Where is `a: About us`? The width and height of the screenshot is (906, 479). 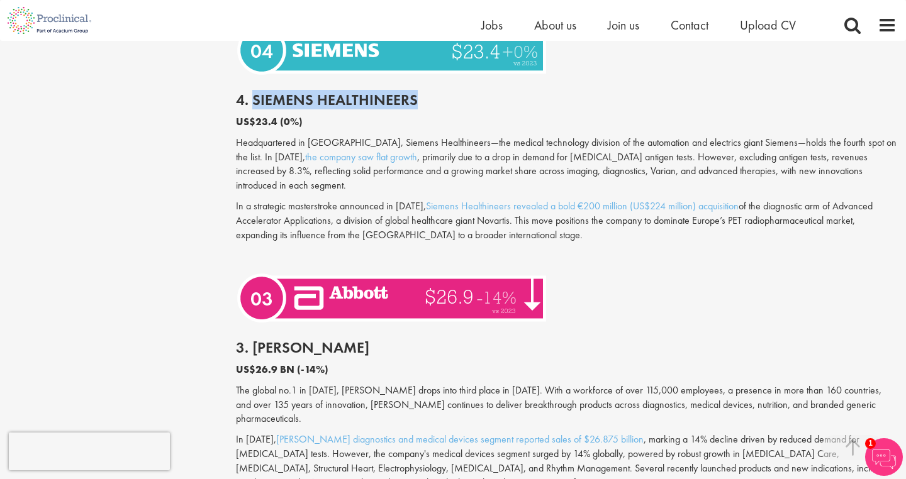 a: About us is located at coordinates (555, 25).